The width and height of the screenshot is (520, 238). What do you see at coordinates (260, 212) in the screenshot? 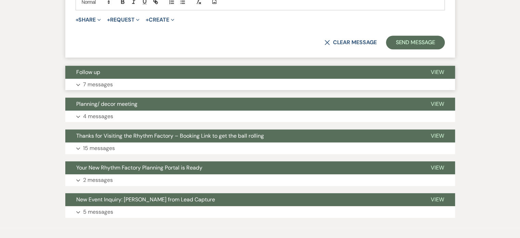
I see `button: 5 messages` at bounding box center [260, 212].